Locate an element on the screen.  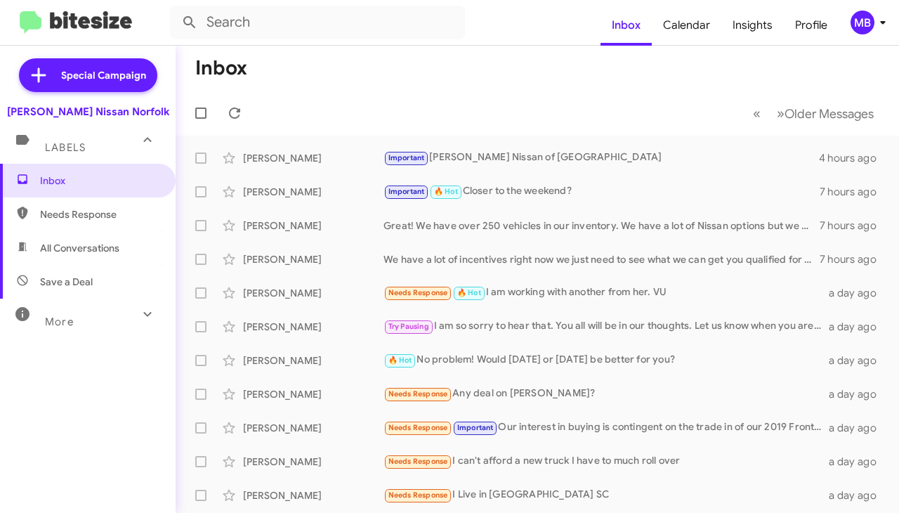
div: We have a lot of incentives right now we just need to see what we can get you qualified for to ge... is located at coordinates (601, 259).